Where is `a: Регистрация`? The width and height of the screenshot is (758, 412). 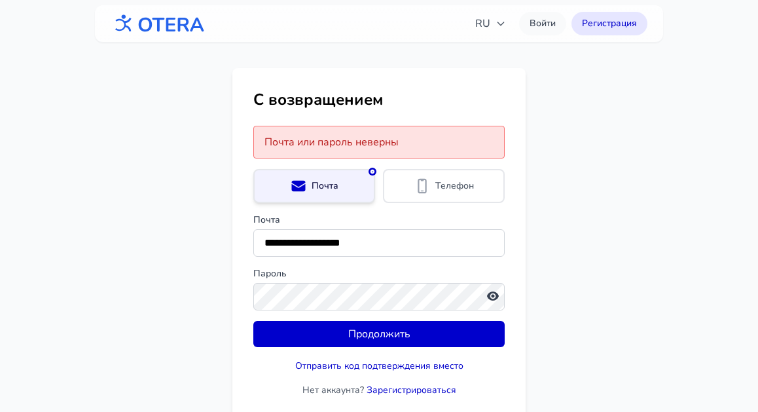
a: Регистрация is located at coordinates (609, 24).